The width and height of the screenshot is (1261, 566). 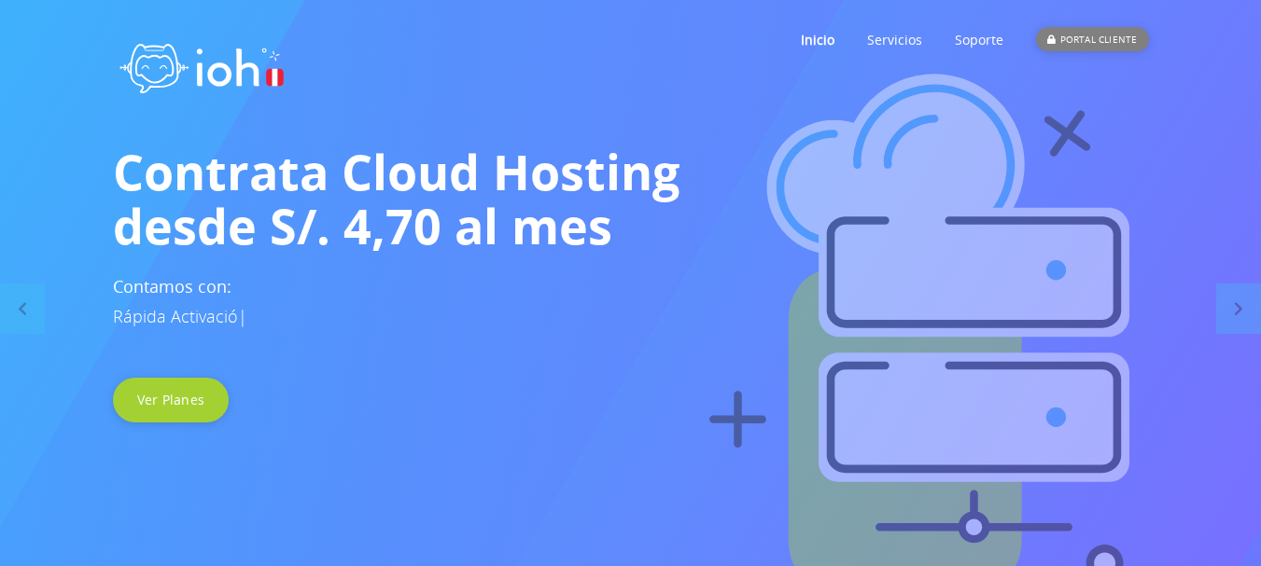 I want to click on a: Servicios, so click(x=894, y=39).